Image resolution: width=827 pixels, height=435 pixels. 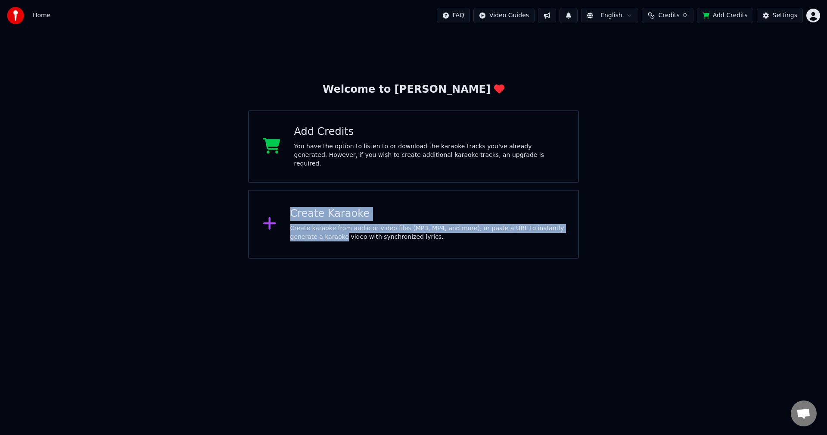 What do you see at coordinates (427, 233) in the screenshot?
I see `div: Create karaoke from audio or video files (MP3, MP4, and more), or paste a URL to instantly genera...` at bounding box center [427, 233].